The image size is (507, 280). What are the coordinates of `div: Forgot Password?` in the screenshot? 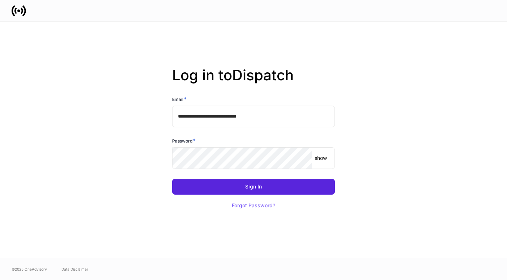 It's located at (253, 205).